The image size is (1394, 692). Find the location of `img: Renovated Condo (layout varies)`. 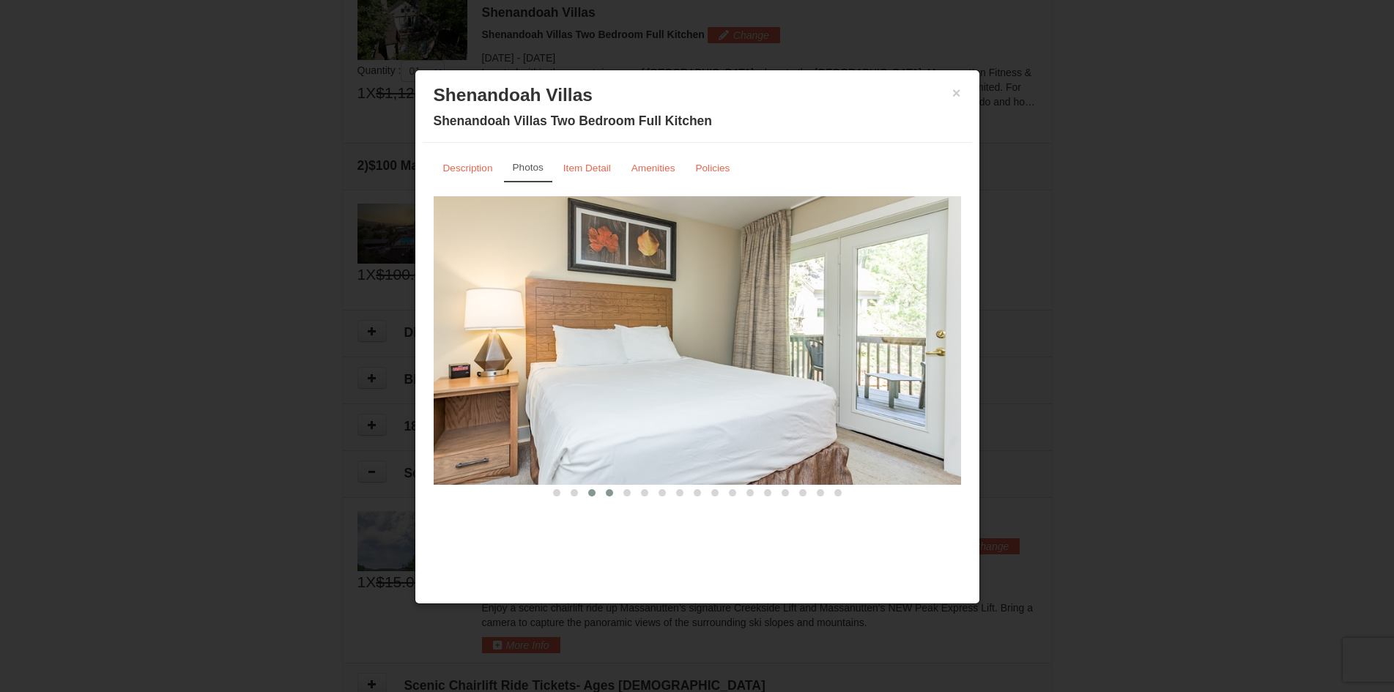

img: Renovated Condo (layout varies) is located at coordinates (697, 341).